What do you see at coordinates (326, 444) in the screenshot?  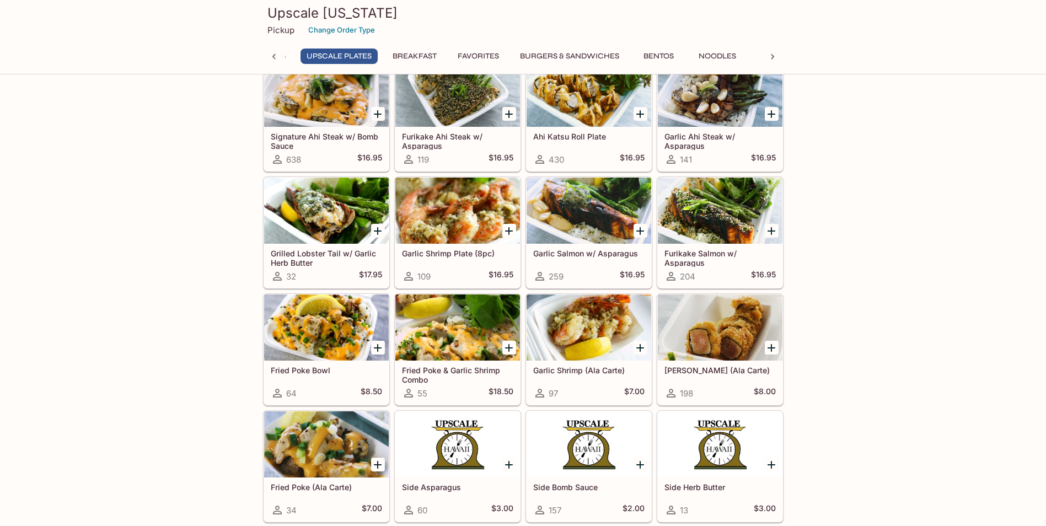 I see `div: Fried Poke (Ala Carte)` at bounding box center [326, 444].